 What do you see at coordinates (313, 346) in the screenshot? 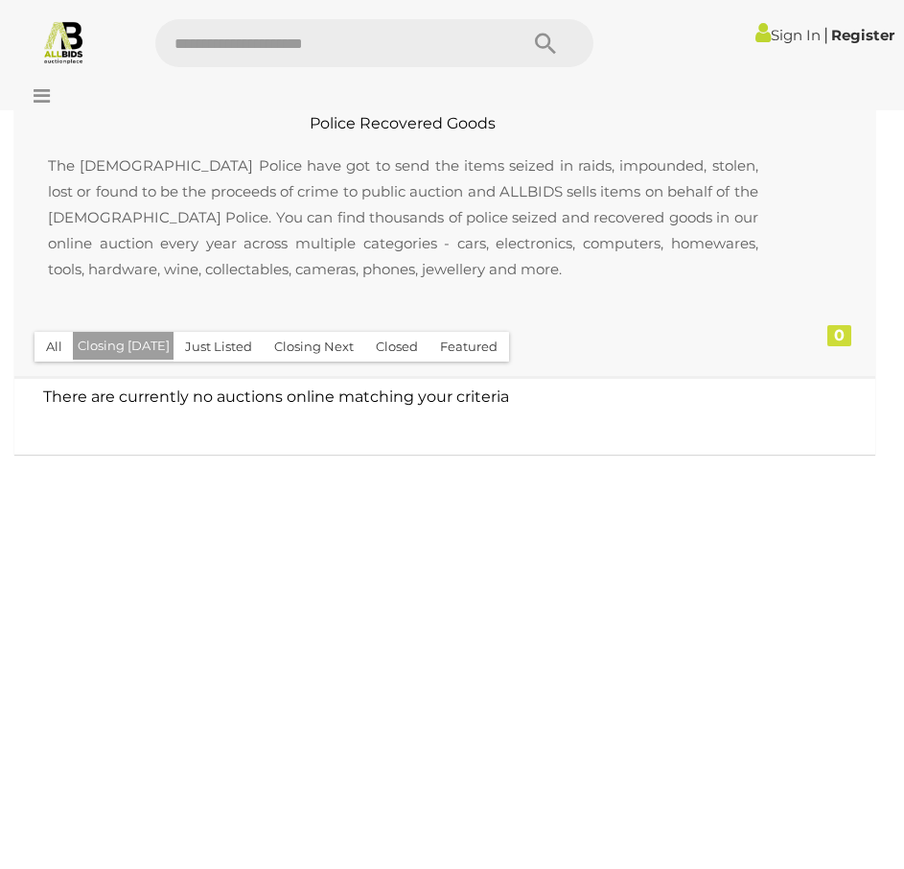
I see `button: Closing Next` at bounding box center [313, 346].